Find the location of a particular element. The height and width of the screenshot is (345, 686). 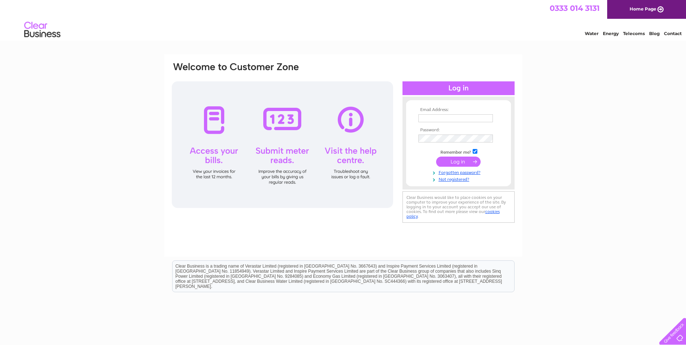

th: Email Address: is located at coordinates (459, 110).